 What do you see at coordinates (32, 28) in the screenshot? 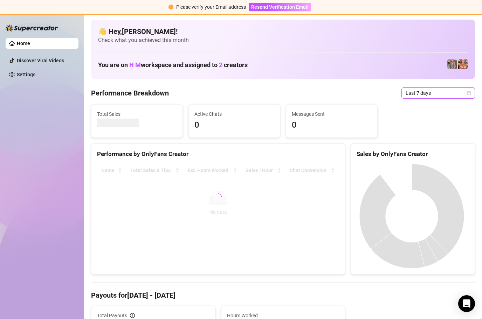
I see `img: logo-BBDzfeDw.svg` at bounding box center [32, 28].